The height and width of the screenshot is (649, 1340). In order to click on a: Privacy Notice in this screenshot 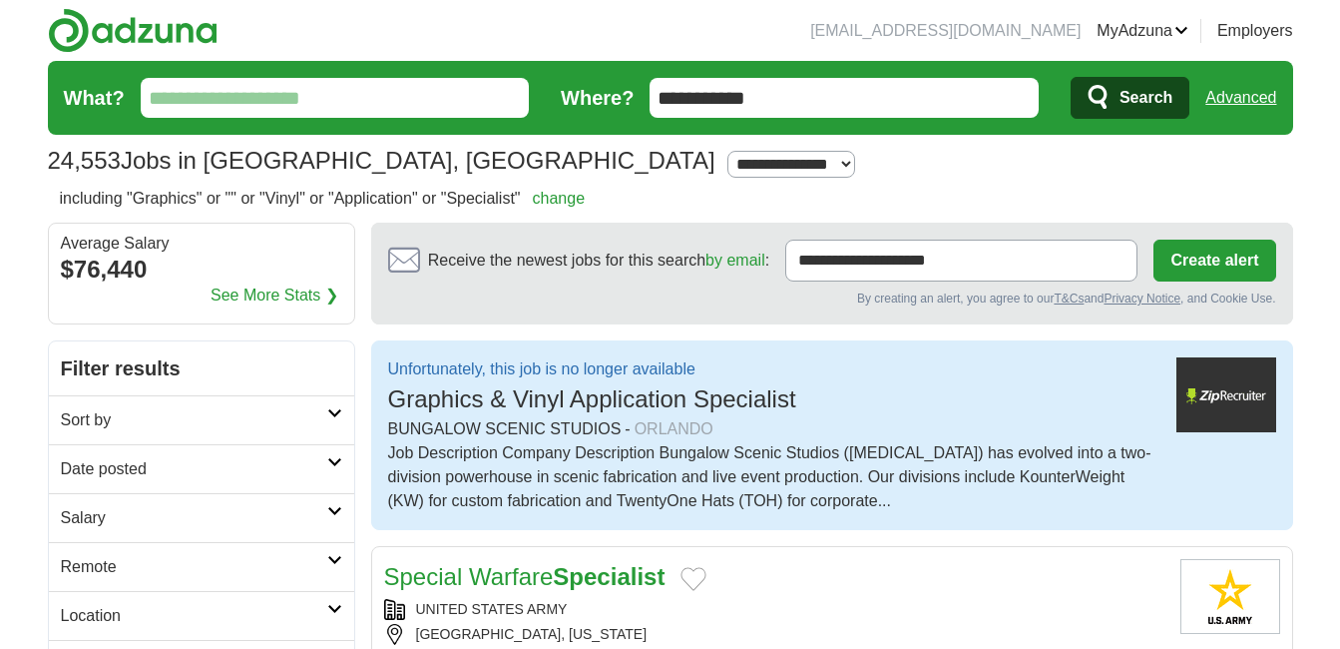, I will do `click(1142, 298)`.